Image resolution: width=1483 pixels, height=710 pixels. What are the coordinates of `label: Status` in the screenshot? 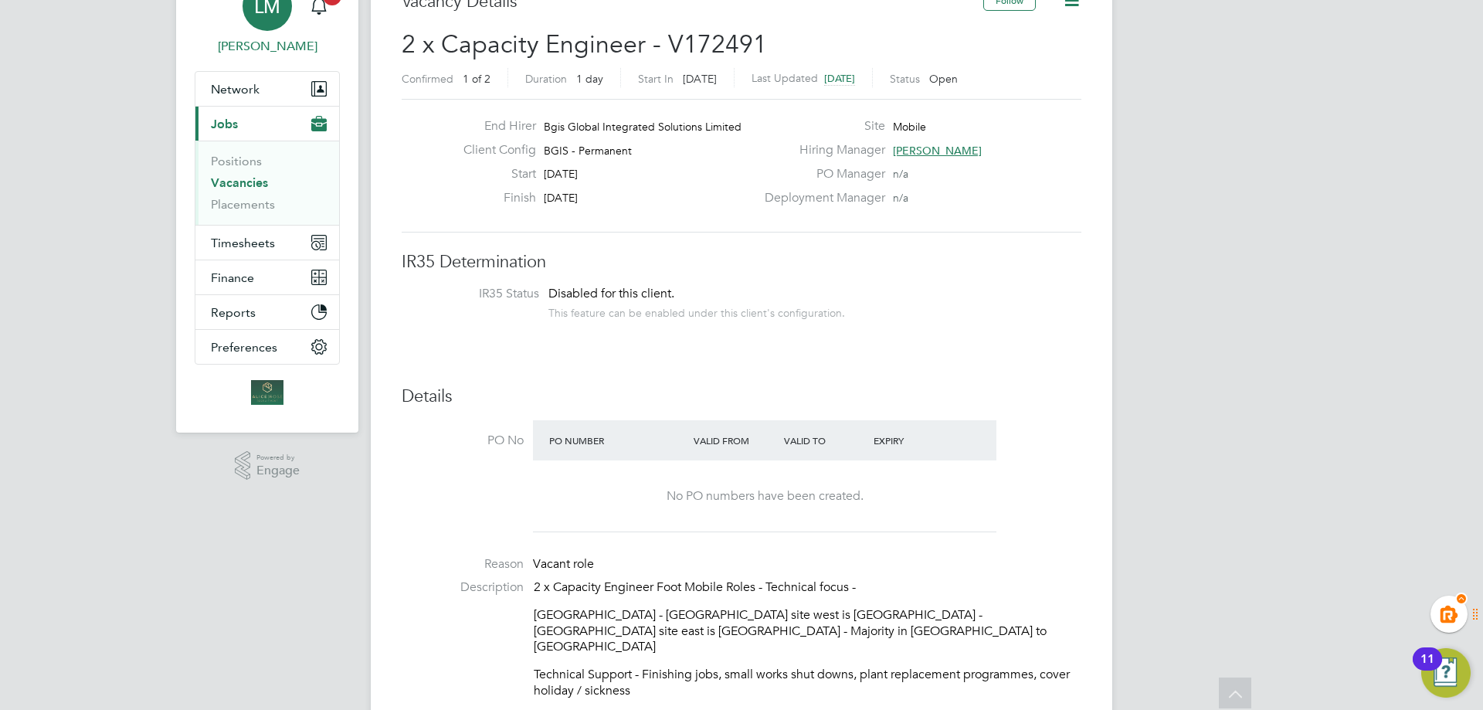 It's located at (904, 79).